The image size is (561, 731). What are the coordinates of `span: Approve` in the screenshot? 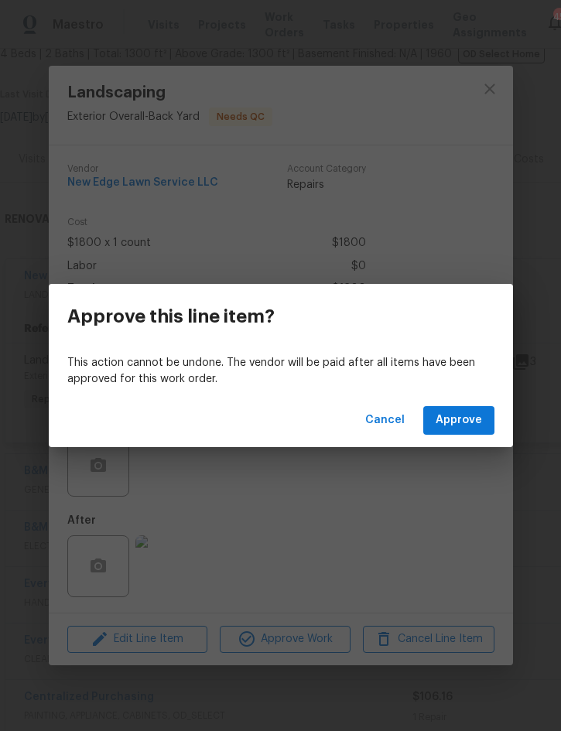 It's located at (459, 420).